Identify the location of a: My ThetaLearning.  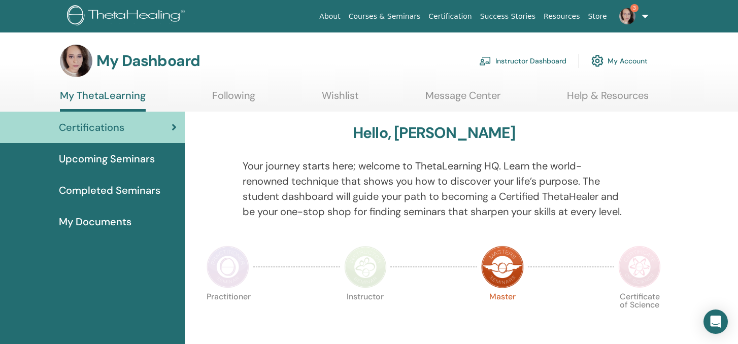
(103, 101).